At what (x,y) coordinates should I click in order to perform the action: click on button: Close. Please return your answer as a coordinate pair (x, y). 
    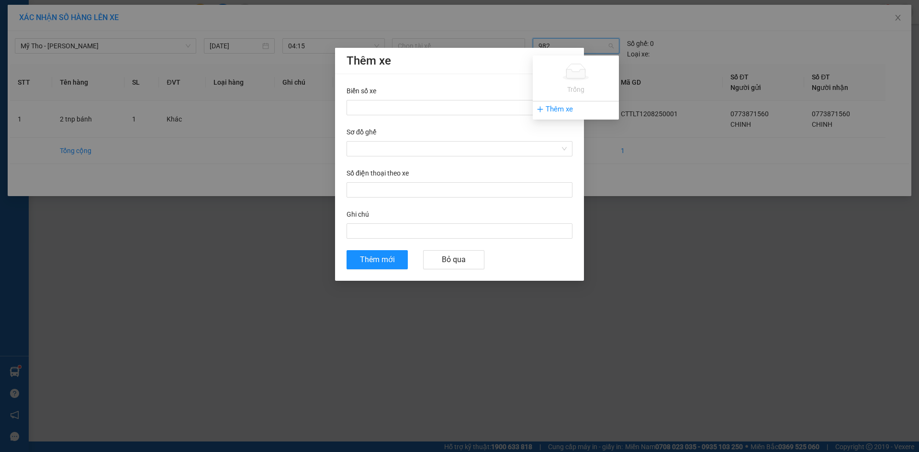
    Looking at the image, I should click on (570, 61).